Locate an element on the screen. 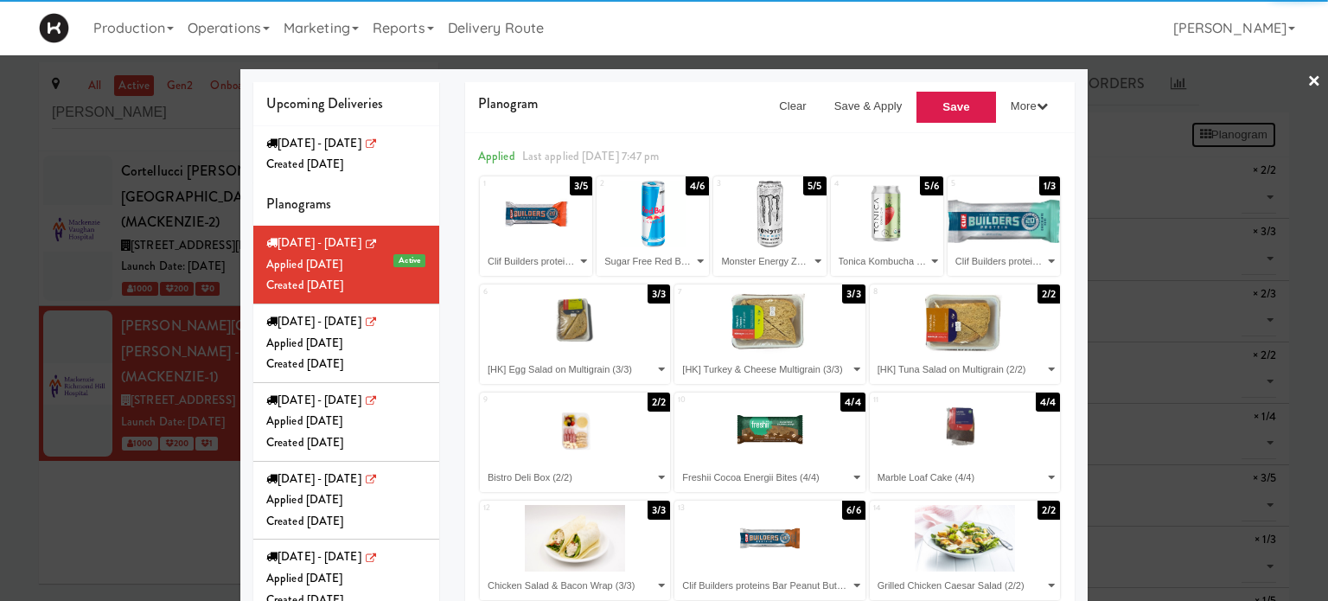 The height and width of the screenshot is (601, 1328). div: 5/5 is located at coordinates (815, 186).